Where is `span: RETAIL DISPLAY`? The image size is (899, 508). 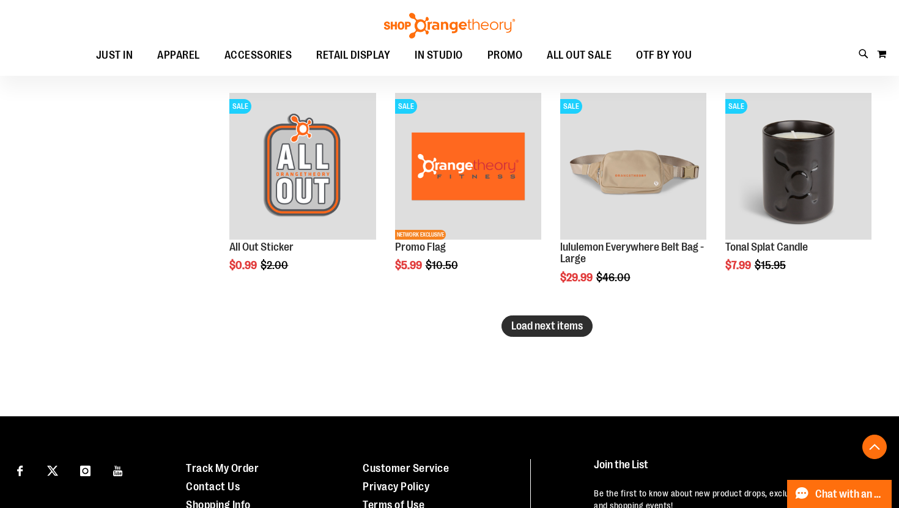 span: RETAIL DISPLAY is located at coordinates (353, 55).